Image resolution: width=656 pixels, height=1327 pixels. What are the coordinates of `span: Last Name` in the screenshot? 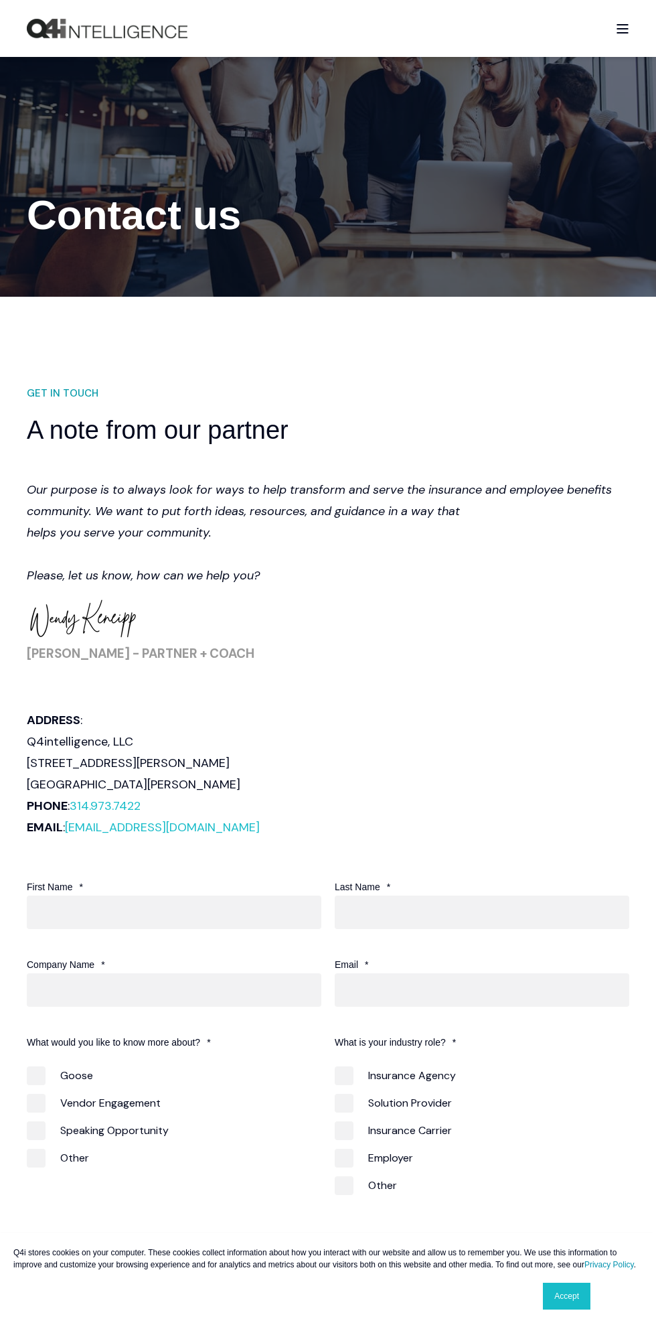 It's located at (358, 887).